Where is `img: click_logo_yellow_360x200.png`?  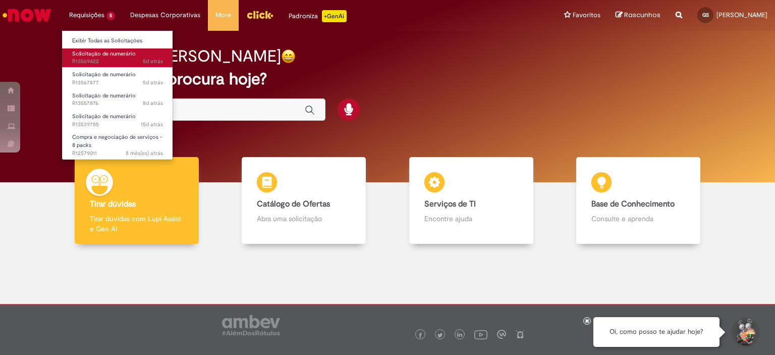
img: click_logo_yellow_360x200.png is located at coordinates (260, 15).